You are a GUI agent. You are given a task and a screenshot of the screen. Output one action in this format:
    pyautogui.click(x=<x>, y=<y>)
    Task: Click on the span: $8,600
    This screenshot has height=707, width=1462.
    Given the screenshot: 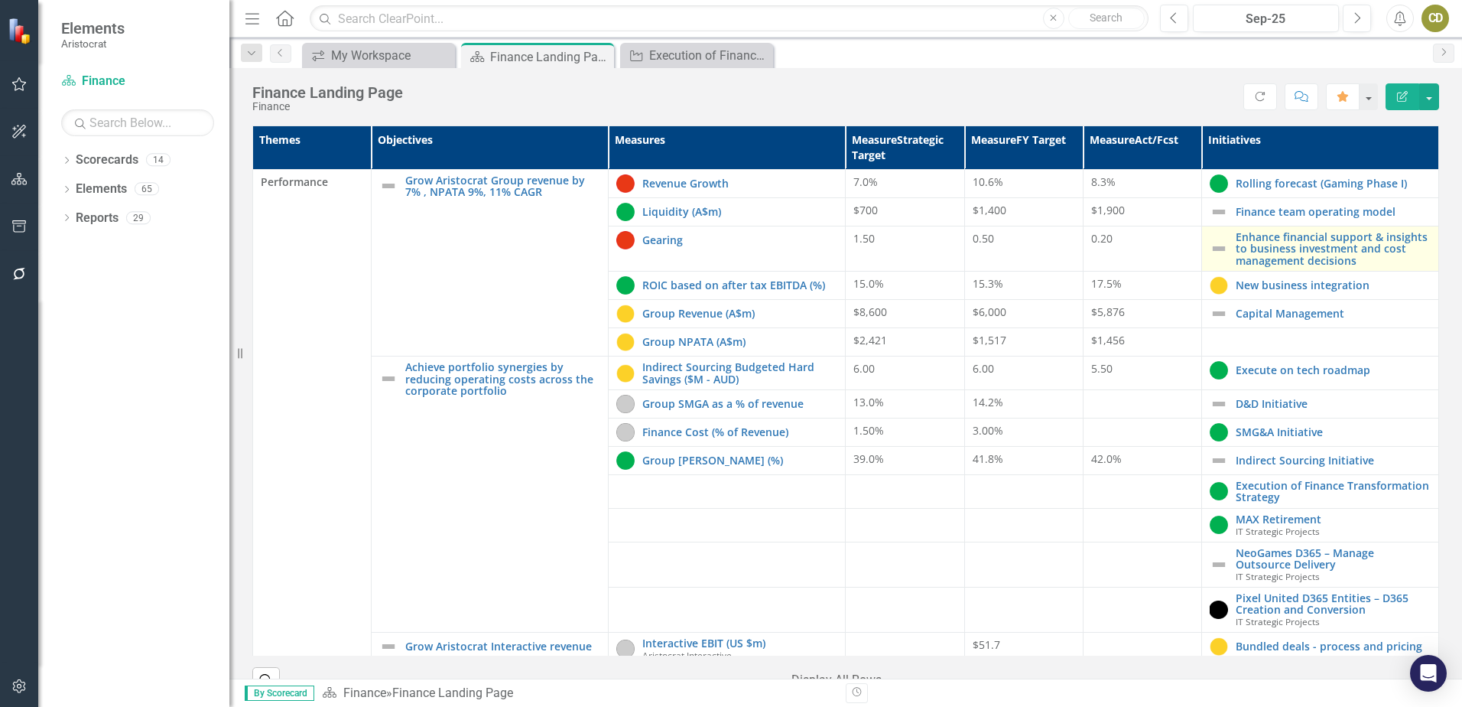 What is the action you would take?
    pyautogui.click(x=870, y=311)
    